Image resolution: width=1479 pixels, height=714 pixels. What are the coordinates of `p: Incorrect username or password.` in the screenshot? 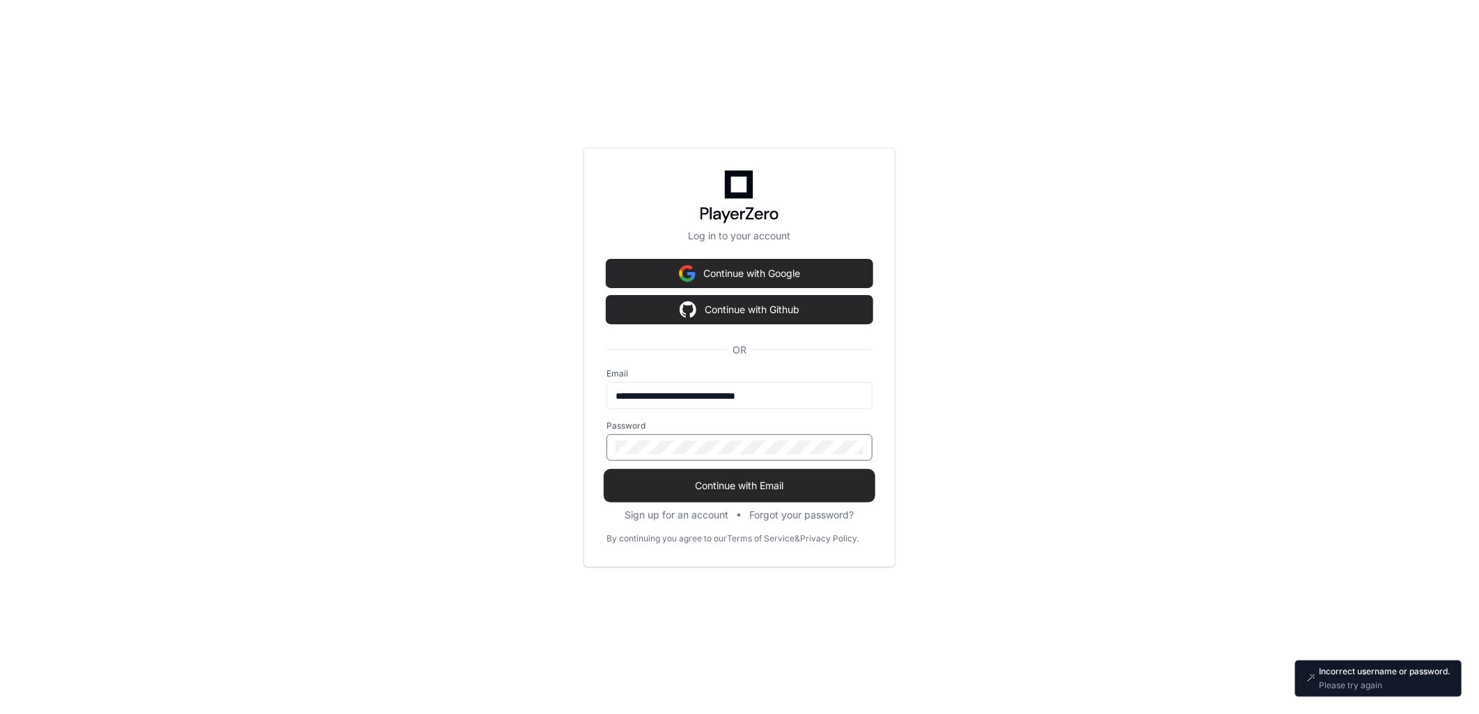 It's located at (1384, 672).